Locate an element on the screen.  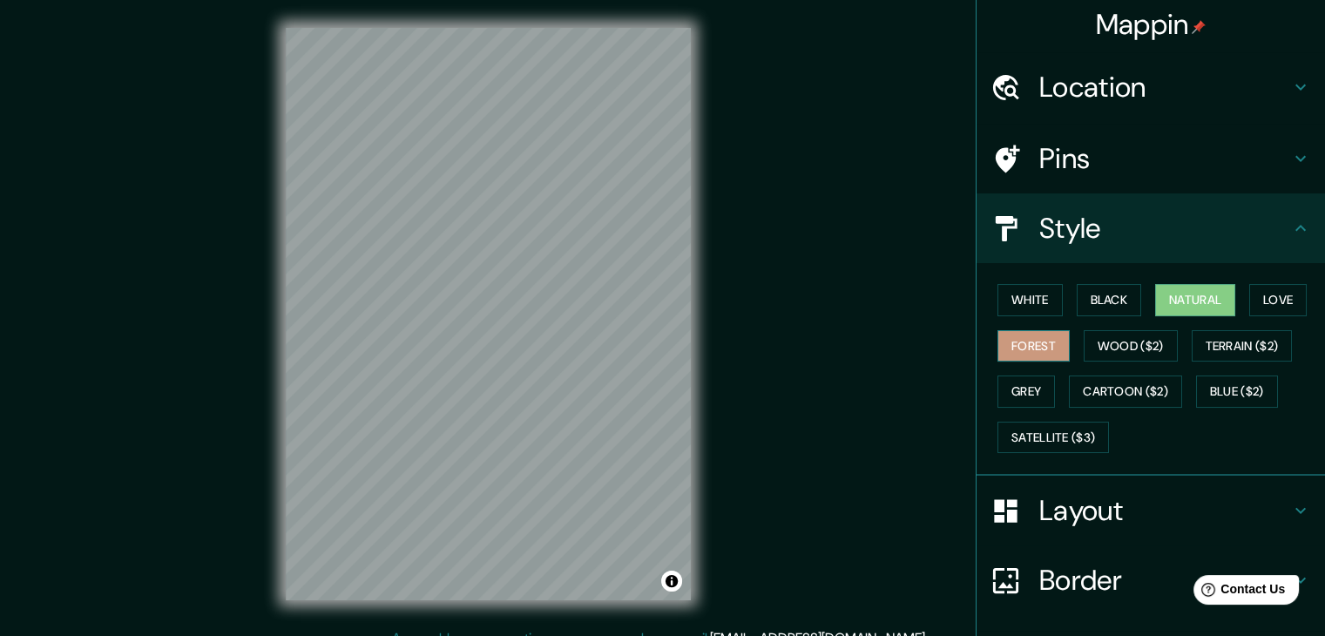
h4: Mappin is located at coordinates (1150, 24).